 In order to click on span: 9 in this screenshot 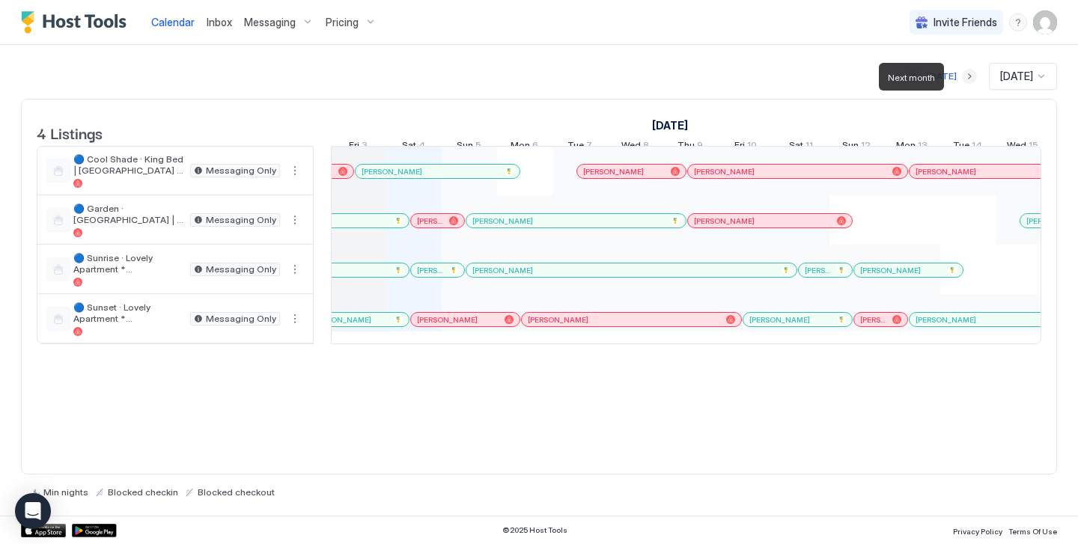, I will do `click(700, 147)`.